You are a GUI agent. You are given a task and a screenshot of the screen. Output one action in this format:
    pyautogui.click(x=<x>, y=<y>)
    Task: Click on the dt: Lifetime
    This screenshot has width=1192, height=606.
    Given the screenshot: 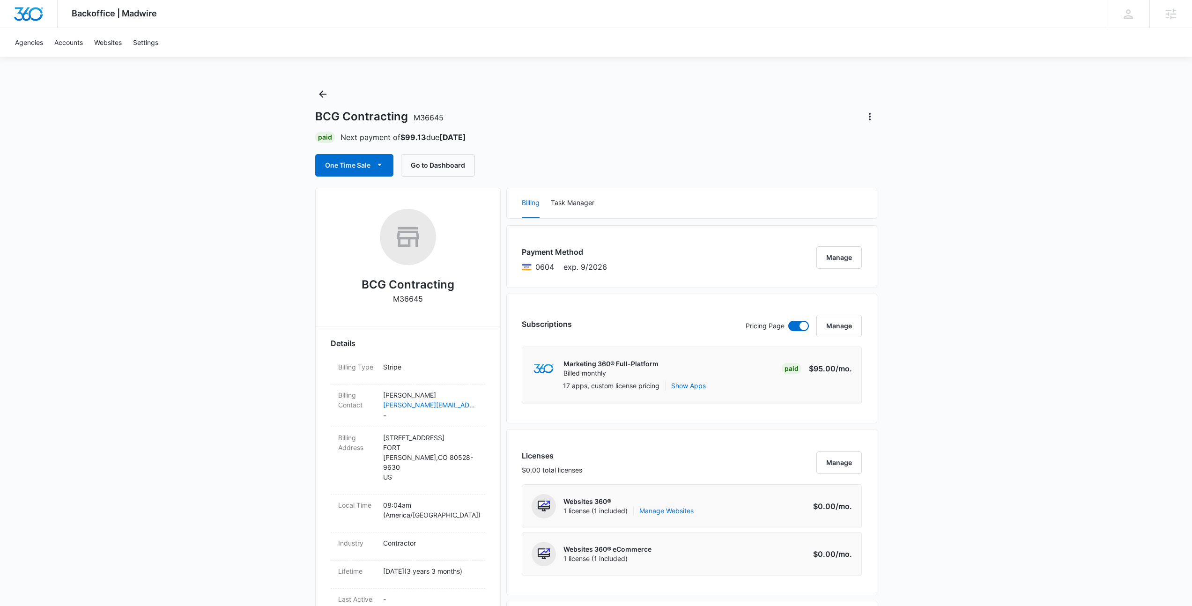 What is the action you would take?
    pyautogui.click(x=357, y=571)
    